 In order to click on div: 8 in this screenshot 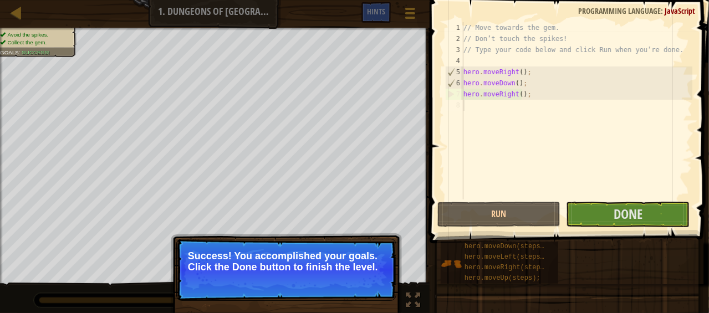, I will do `click(454, 105)`.